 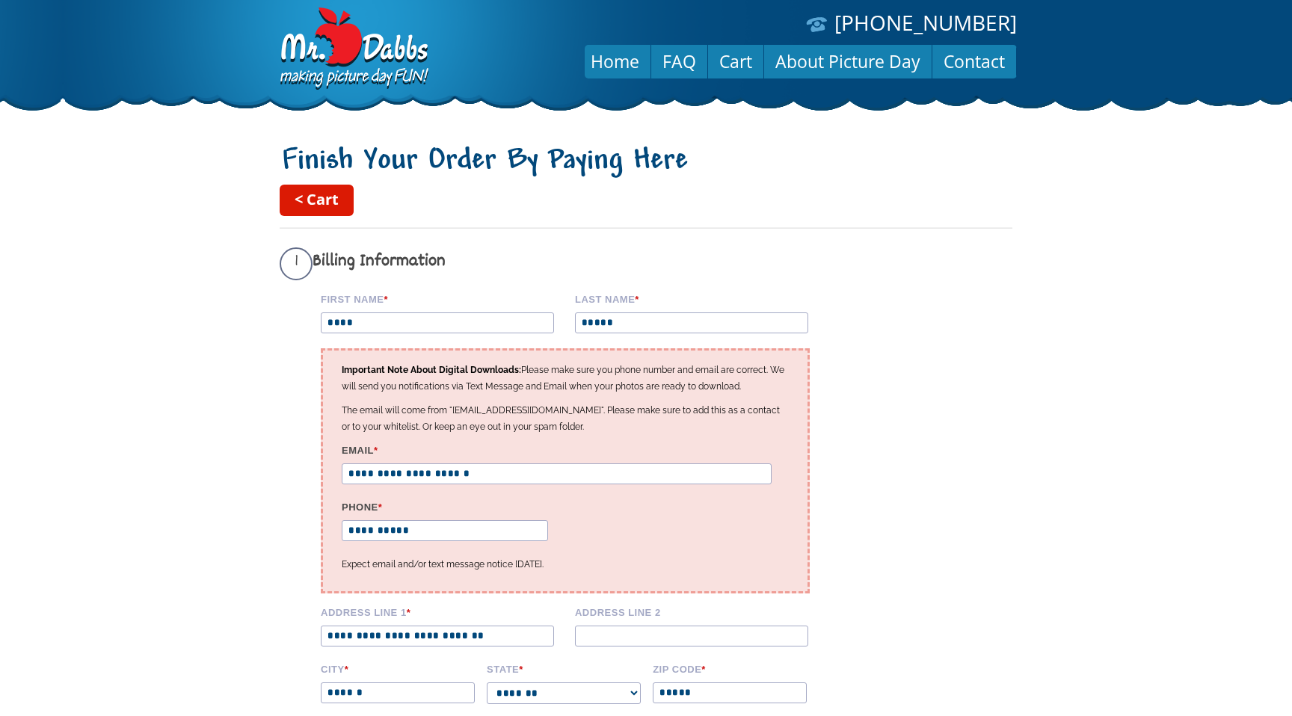 I want to click on a: Cart, so click(x=736, y=61).